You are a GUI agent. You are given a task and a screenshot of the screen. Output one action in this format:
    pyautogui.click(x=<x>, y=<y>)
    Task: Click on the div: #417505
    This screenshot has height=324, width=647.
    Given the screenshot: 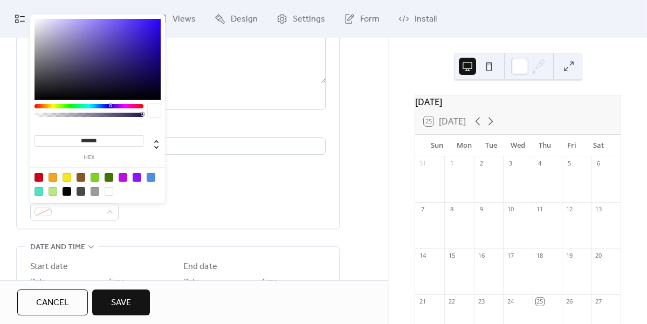 What is the action you would take?
    pyautogui.click(x=109, y=177)
    